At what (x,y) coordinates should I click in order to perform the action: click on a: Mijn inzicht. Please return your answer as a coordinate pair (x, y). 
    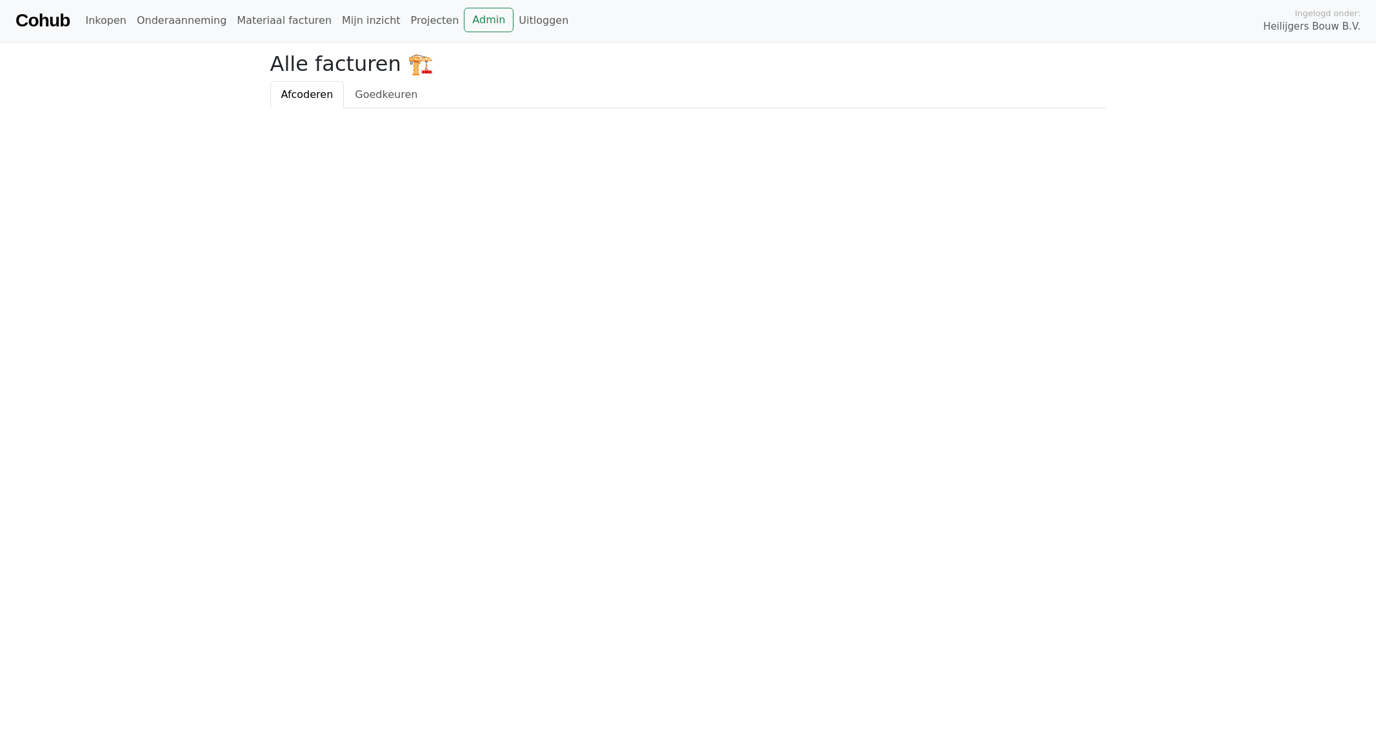
    Looking at the image, I should click on (371, 21).